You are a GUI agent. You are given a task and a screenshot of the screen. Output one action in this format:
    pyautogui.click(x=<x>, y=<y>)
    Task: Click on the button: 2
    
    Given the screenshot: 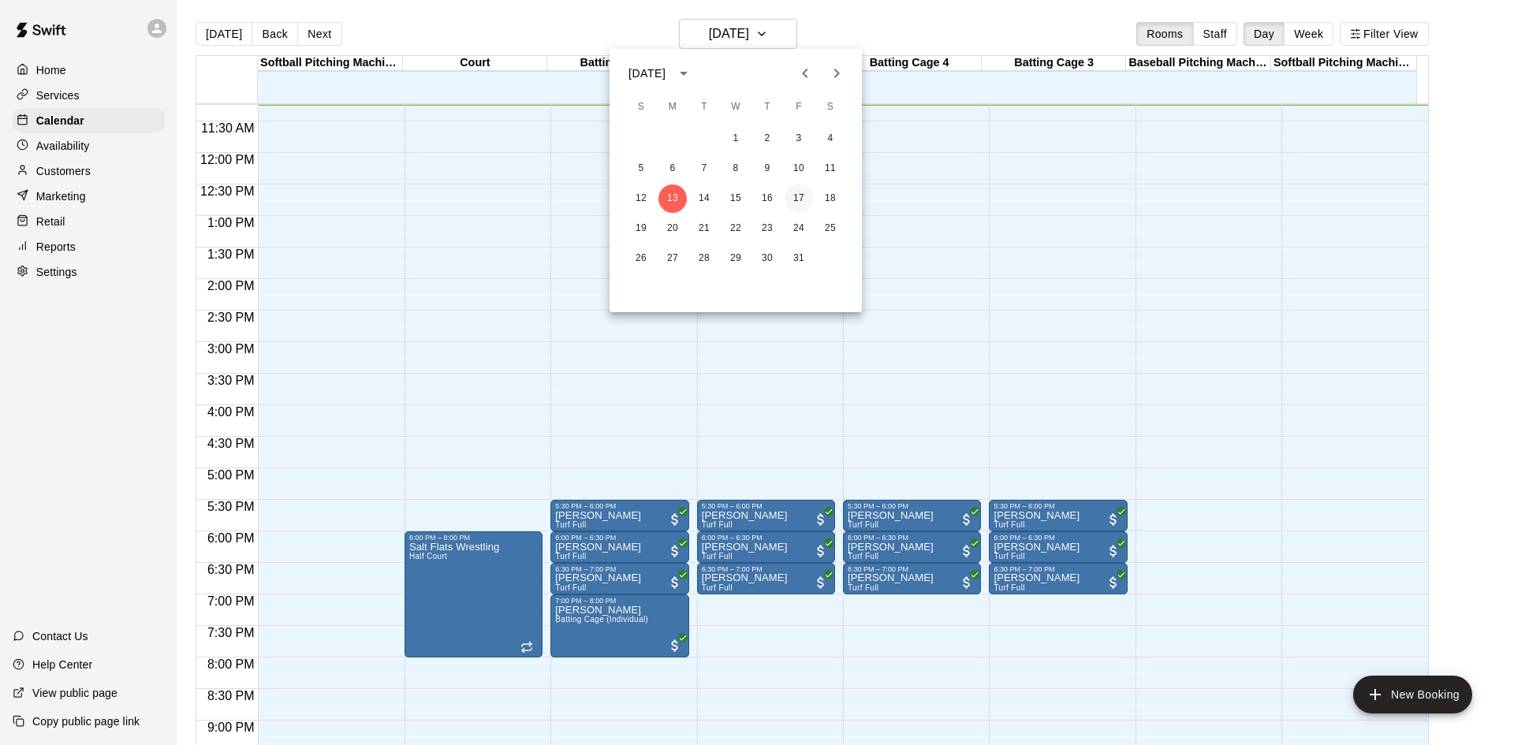 What is the action you would take?
    pyautogui.click(x=767, y=139)
    